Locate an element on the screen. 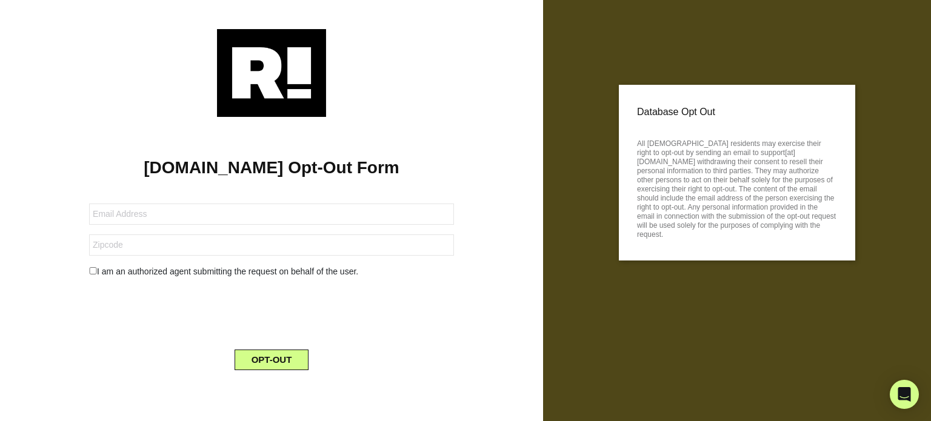 The height and width of the screenshot is (421, 931). input: Zipcode is located at coordinates (272, 245).